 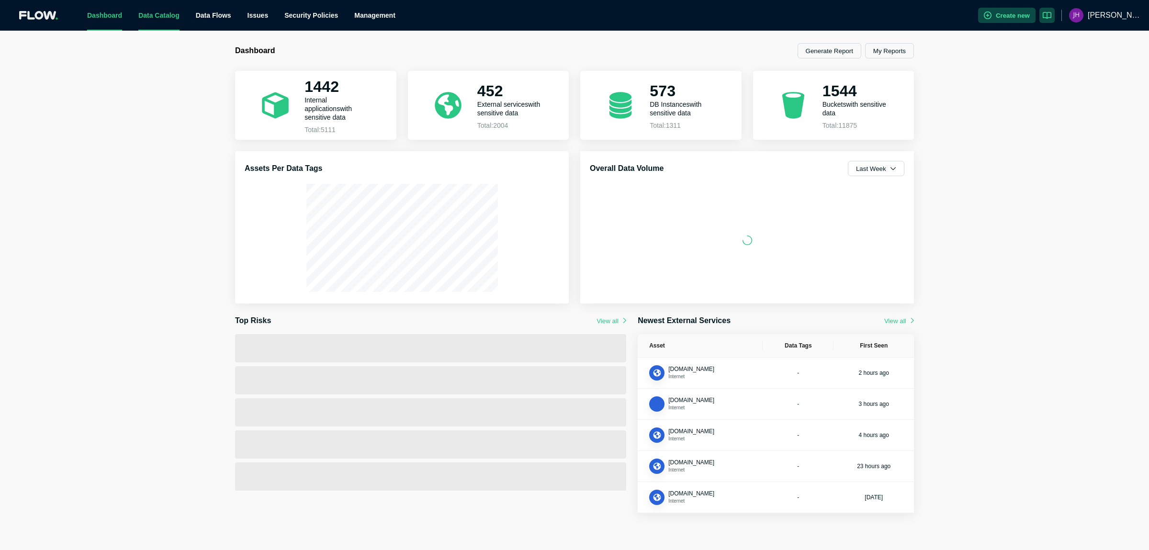 I want to click on h3: Assets Per Data Tags, so click(x=284, y=169).